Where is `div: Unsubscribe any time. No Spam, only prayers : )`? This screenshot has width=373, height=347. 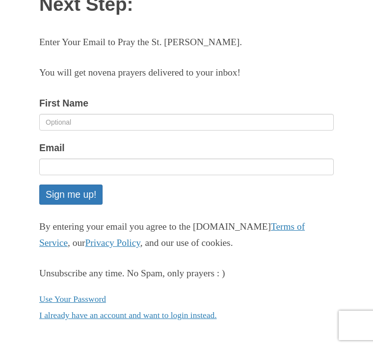
div: Unsubscribe any time. No Spam, only prayers : ) is located at coordinates (186, 273).